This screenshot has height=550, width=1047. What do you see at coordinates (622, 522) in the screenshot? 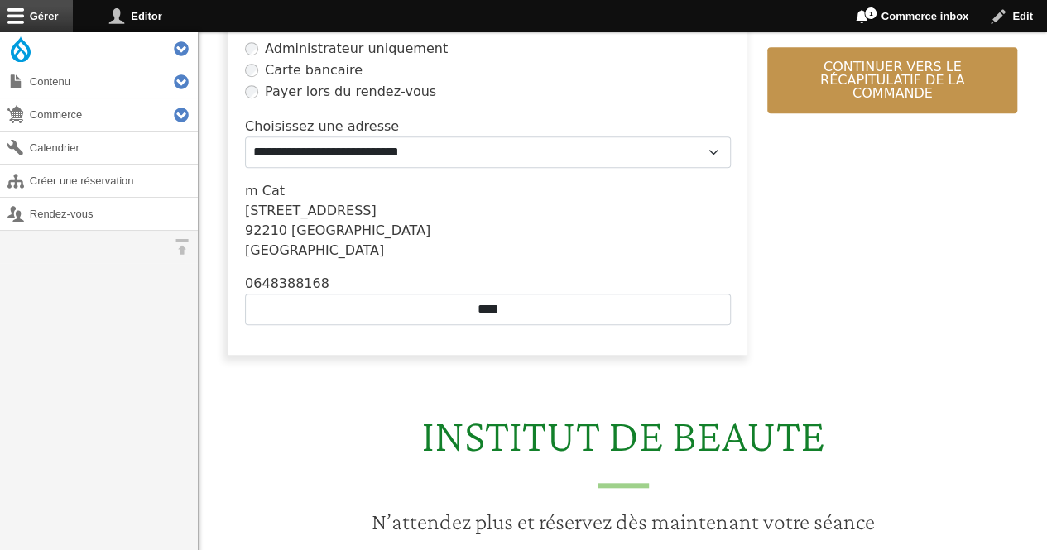
I see `h3: N’attendez plus et réservez dès maintenant votre séance` at bounding box center [622, 522].